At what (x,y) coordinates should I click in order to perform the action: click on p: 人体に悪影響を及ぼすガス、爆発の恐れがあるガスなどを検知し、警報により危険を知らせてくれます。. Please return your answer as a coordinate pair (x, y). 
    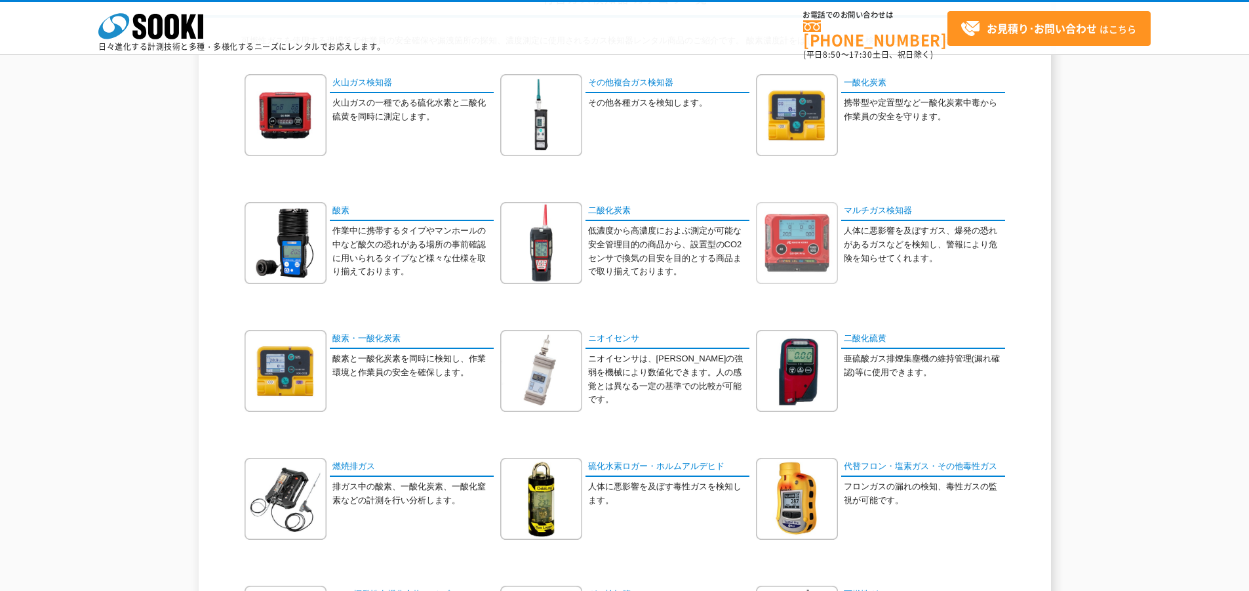
    Looking at the image, I should click on (925, 245).